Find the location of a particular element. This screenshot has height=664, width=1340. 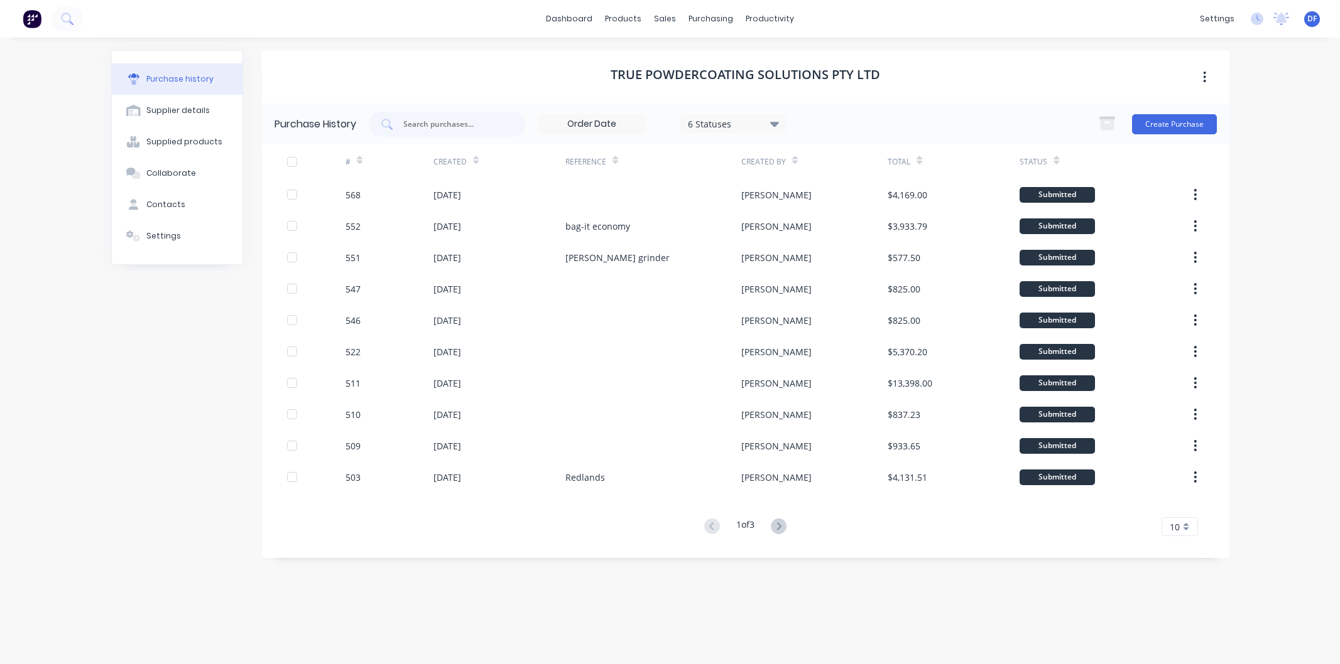

button: Collaborate is located at coordinates (177, 173).